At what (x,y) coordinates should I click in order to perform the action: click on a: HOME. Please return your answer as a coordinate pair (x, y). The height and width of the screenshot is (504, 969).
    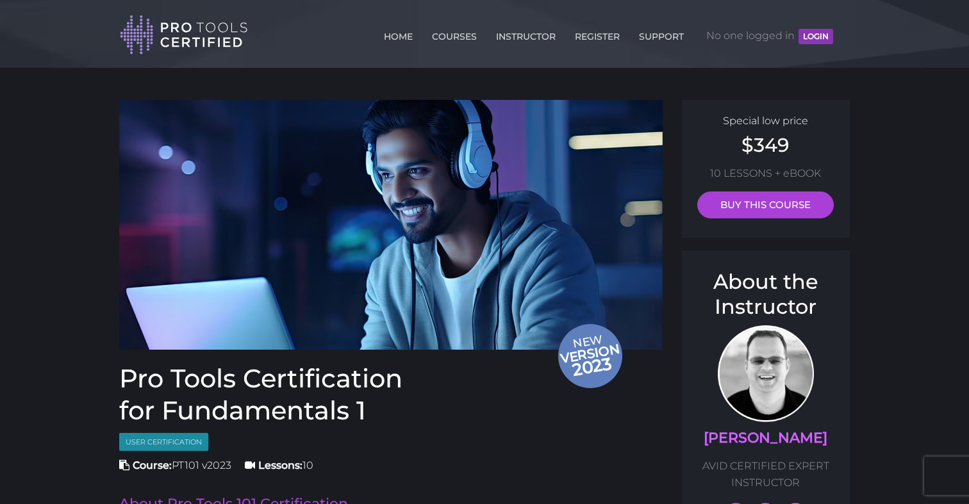
    Looking at the image, I should click on (398, 34).